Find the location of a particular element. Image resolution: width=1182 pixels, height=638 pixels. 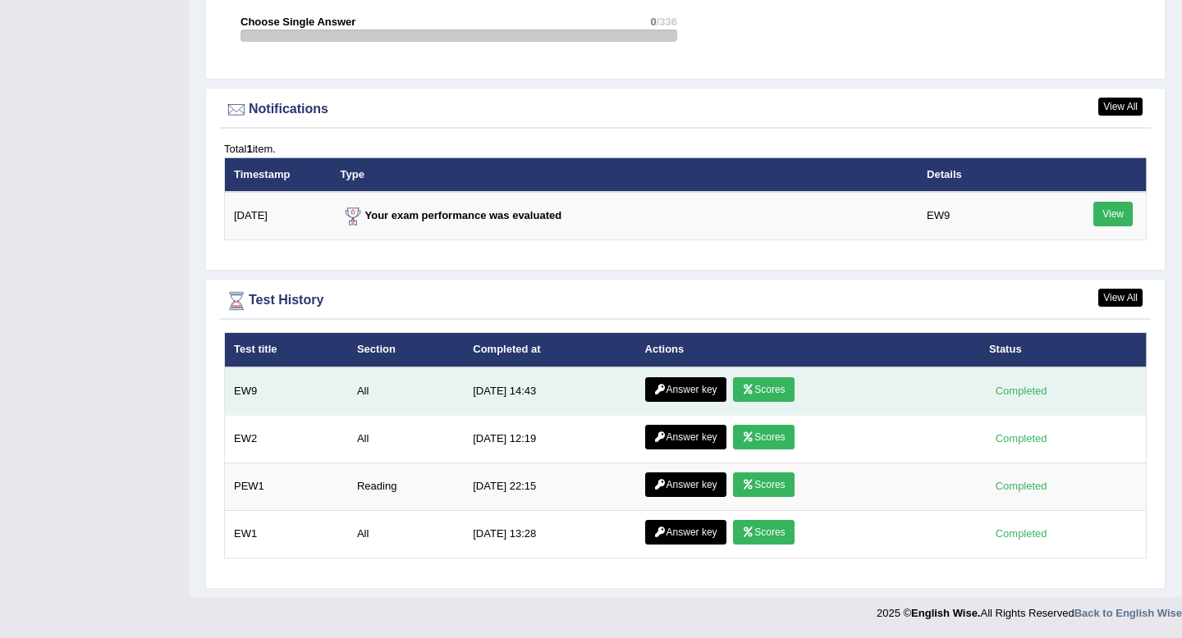

b: 1 is located at coordinates (249, 149).